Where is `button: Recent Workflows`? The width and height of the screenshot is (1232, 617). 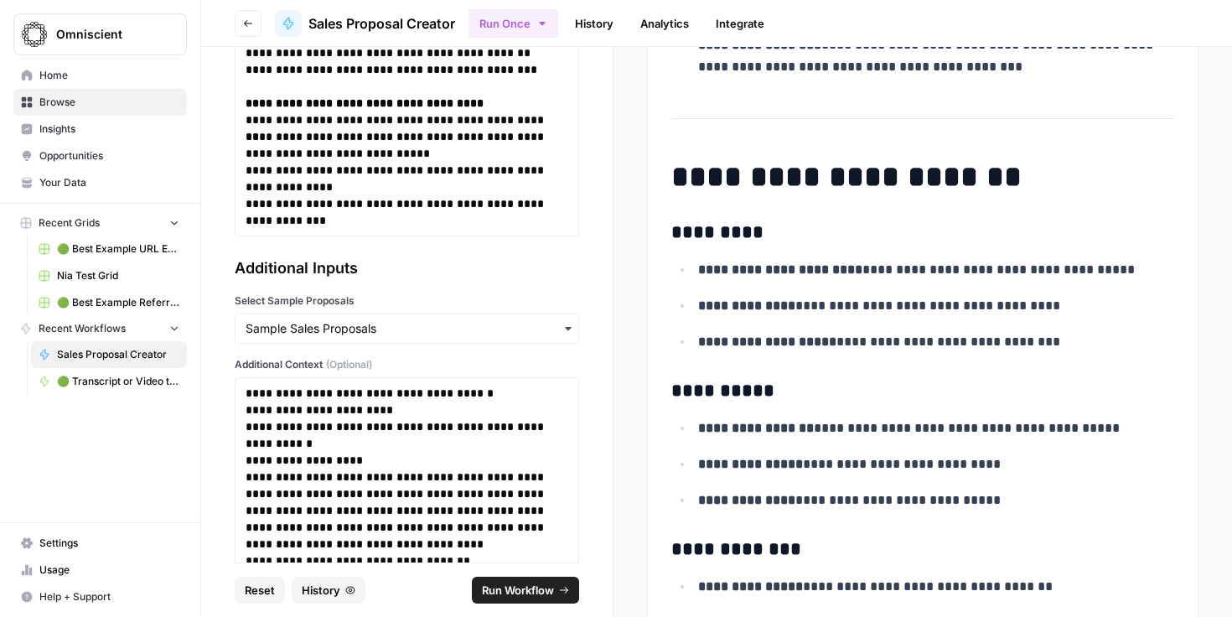
button: Recent Workflows is located at coordinates (100, 329).